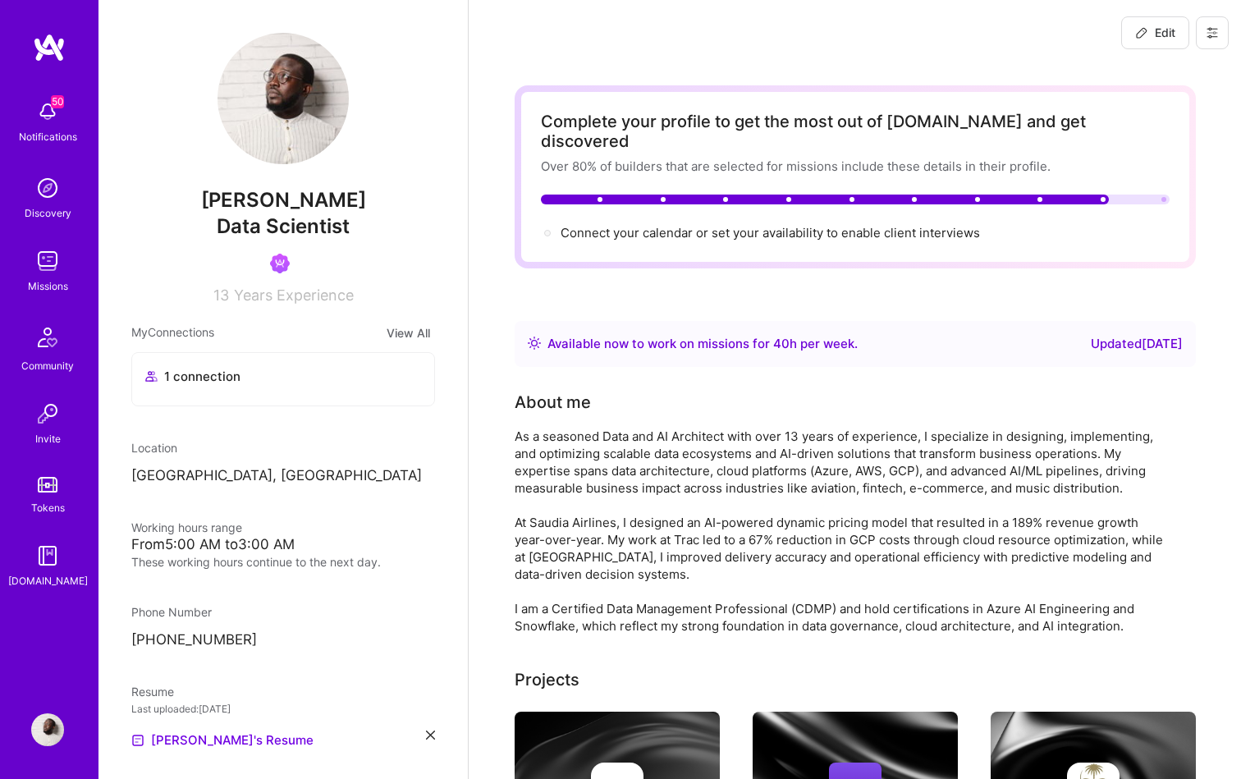  I want to click on span: 1 connection, so click(202, 376).